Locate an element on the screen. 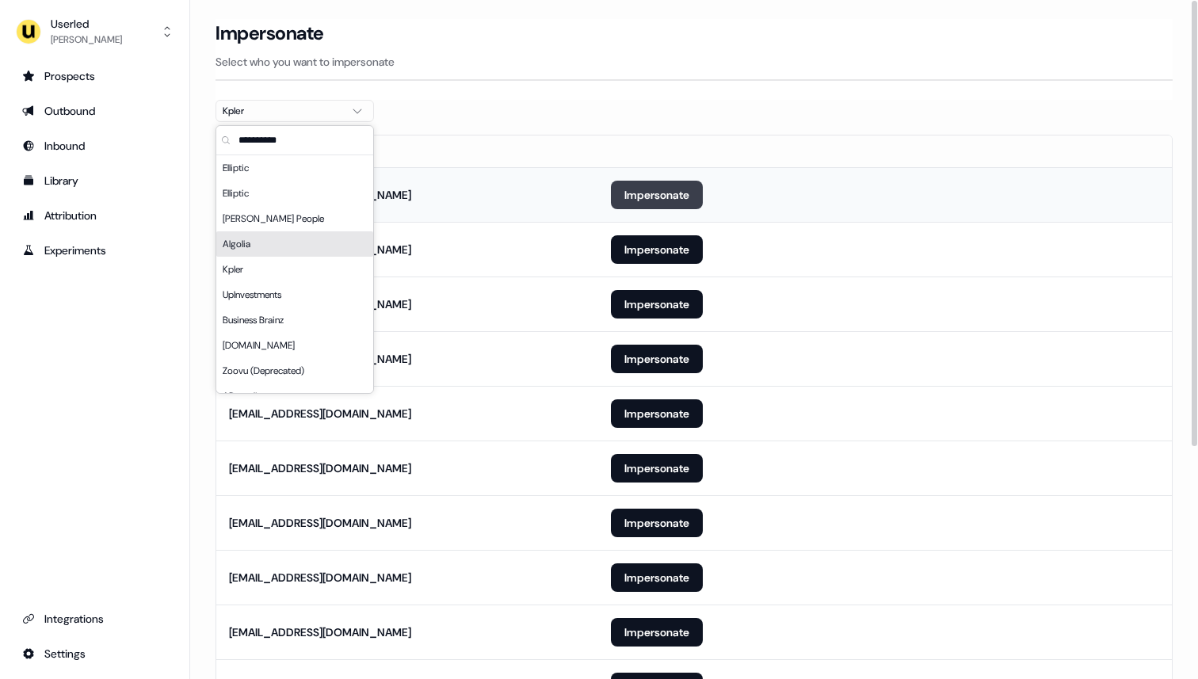  button: Kpler is located at coordinates (295, 111).